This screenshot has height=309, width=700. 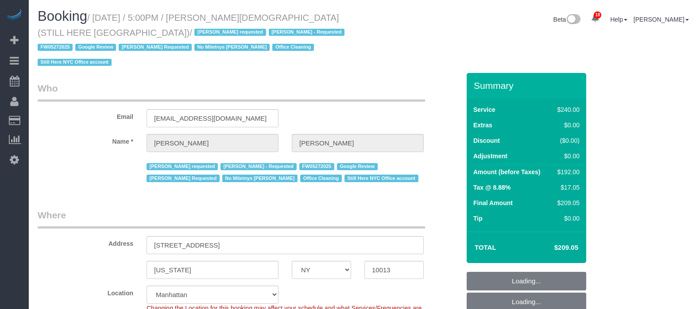 I want to click on label: Address, so click(x=85, y=242).